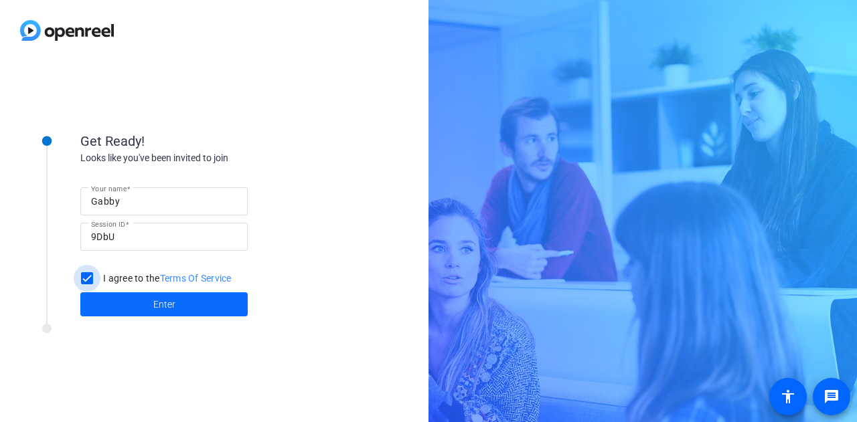 The height and width of the screenshot is (422, 857). What do you see at coordinates (195, 279) in the screenshot?
I see `a: Terms Of Service` at bounding box center [195, 279].